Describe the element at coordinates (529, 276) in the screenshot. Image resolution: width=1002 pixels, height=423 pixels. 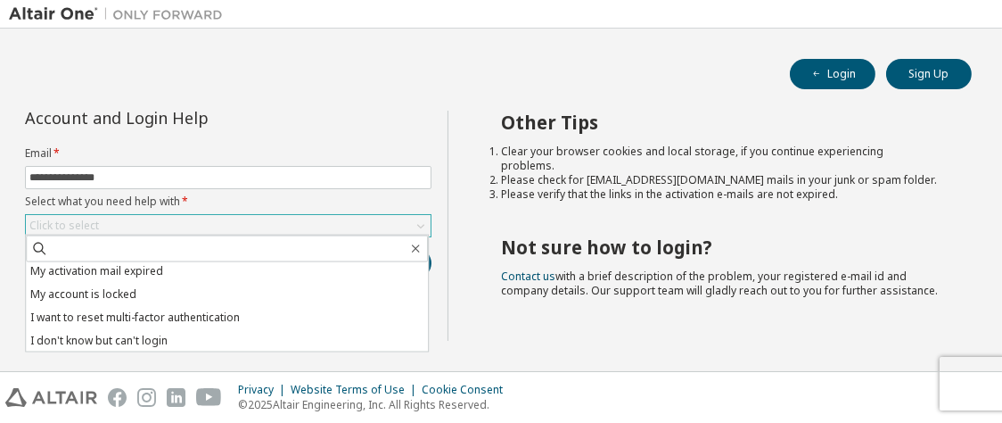
I see `a: Contact us` at that location.